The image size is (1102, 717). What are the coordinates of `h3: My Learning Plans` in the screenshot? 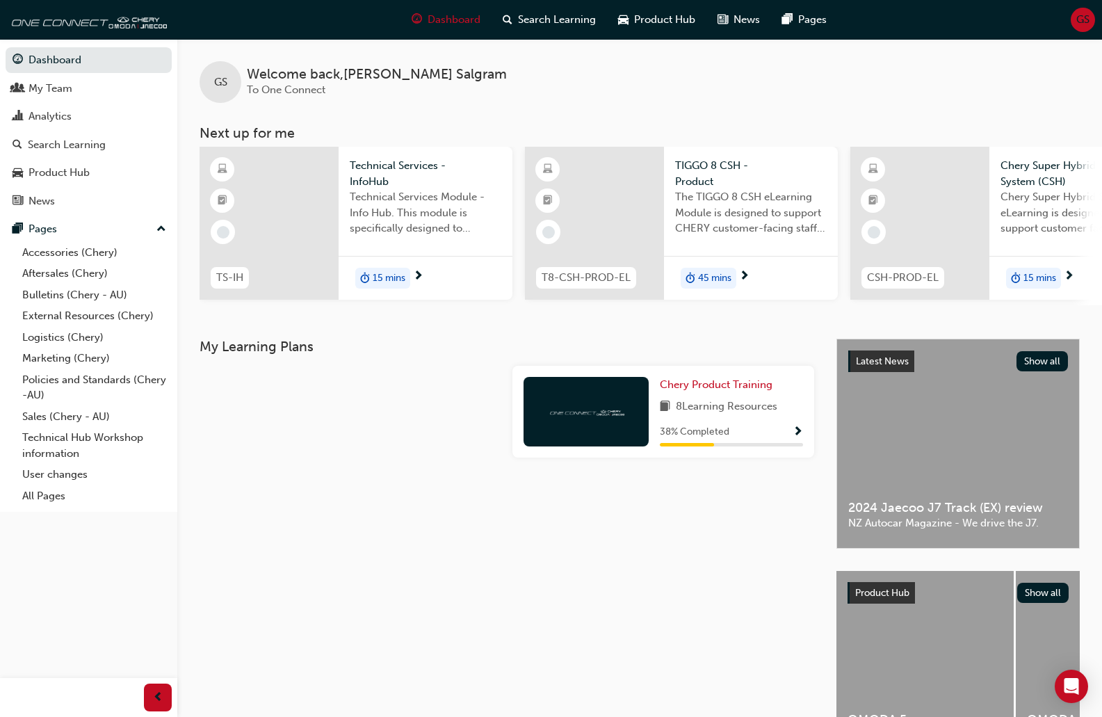 It's located at (507, 346).